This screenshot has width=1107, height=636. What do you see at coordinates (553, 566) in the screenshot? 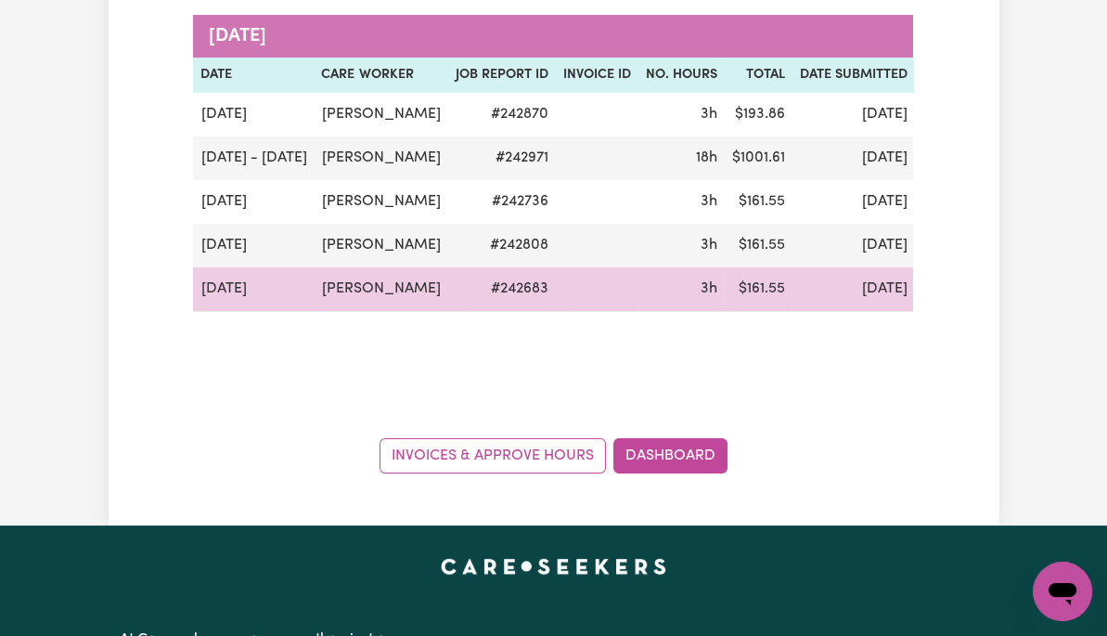
I see `a: Careseekers home page` at bounding box center [553, 566].